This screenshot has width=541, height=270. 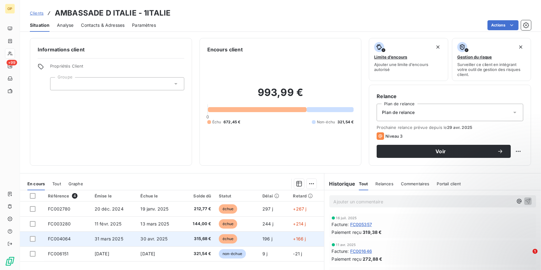 I want to click on span: Ajouter une limite d’encours autorisé, so click(x=408, y=67).